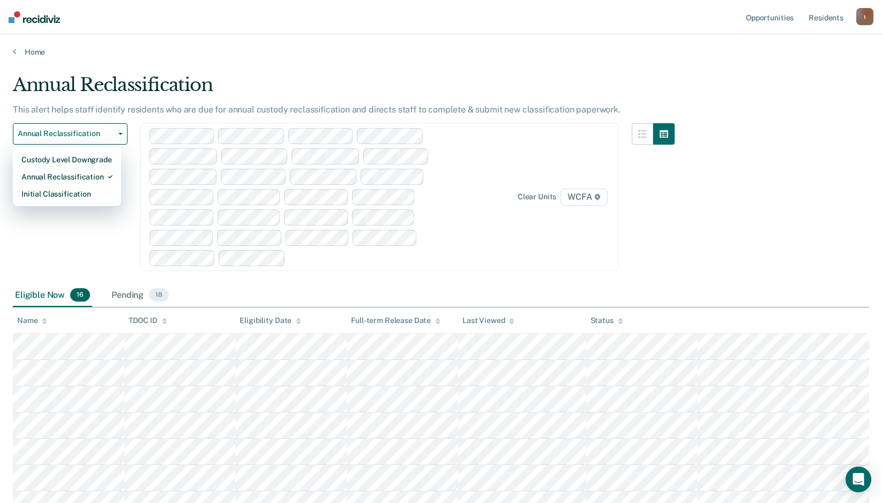 This screenshot has width=882, height=503. What do you see at coordinates (159, 295) in the screenshot?
I see `span: 18` at bounding box center [159, 295].